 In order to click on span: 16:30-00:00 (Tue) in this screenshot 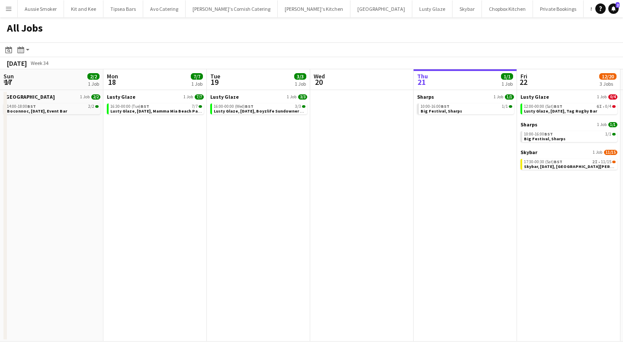, I will do `click(130, 106)`.